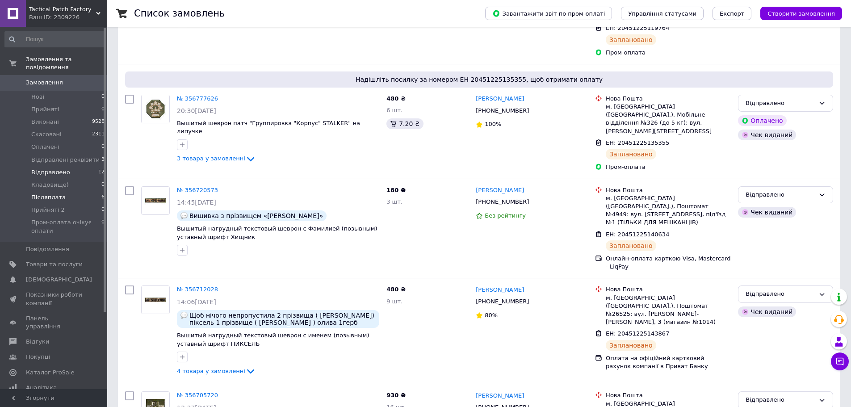  I want to click on a: № 356777626, so click(197, 98).